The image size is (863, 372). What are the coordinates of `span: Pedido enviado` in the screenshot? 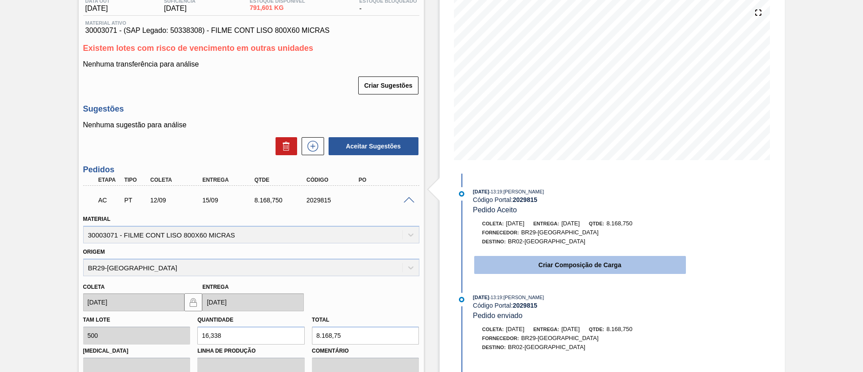 It's located at (497, 315).